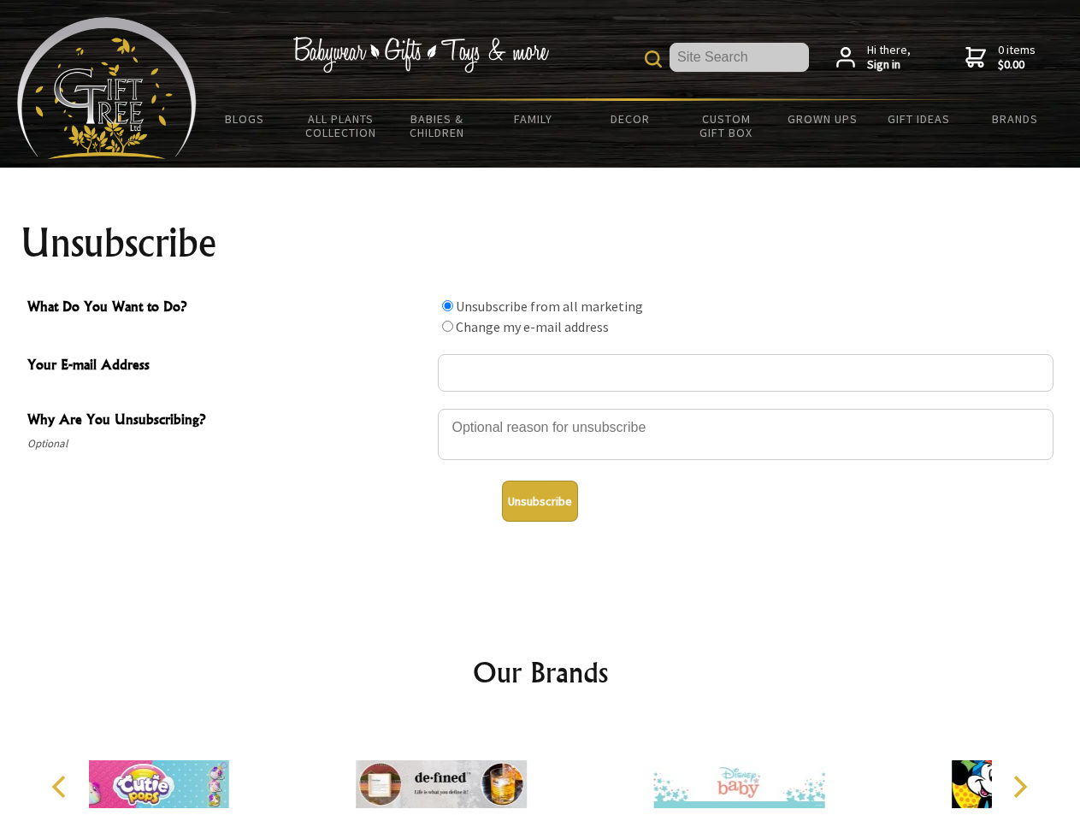  I want to click on a: Hi there,Sign in, so click(873, 57).